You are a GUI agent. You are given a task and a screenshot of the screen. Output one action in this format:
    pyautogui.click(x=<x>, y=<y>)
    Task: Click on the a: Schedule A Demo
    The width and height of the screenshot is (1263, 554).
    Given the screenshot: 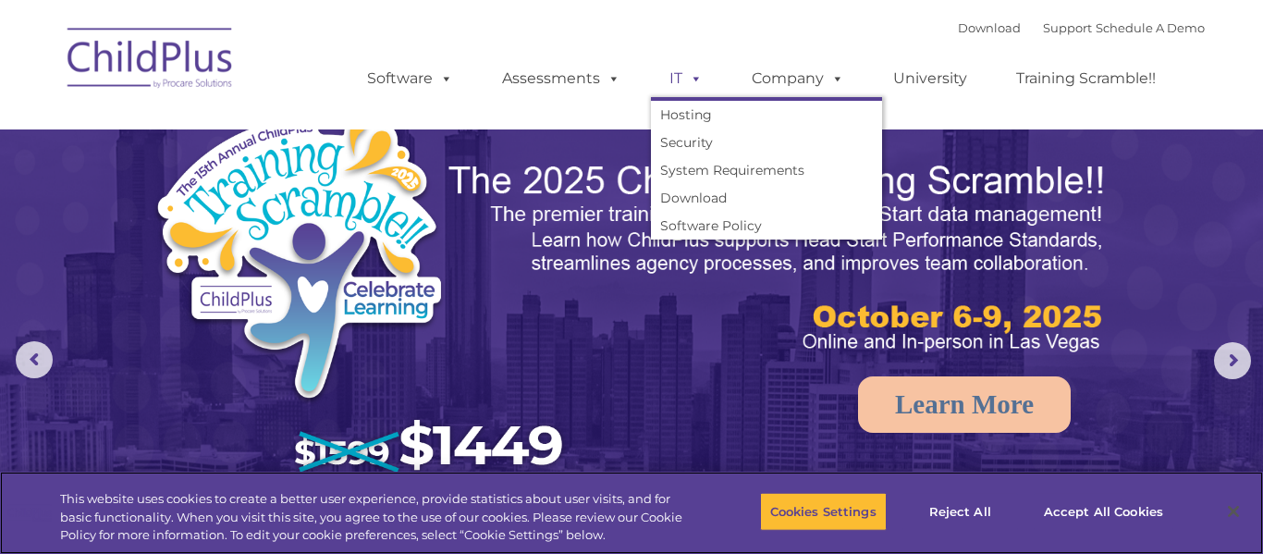 What is the action you would take?
    pyautogui.click(x=1150, y=28)
    